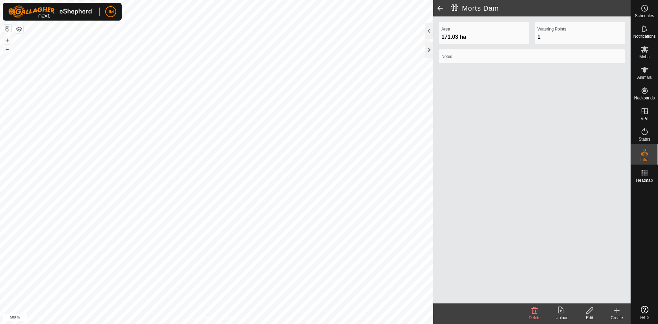  Describe the element at coordinates (644, 317) in the screenshot. I see `span: Help` at that location.